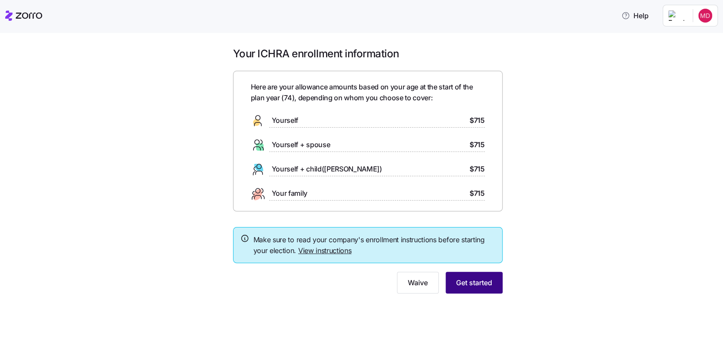 This screenshot has height=346, width=723. I want to click on span: Help, so click(635, 16).